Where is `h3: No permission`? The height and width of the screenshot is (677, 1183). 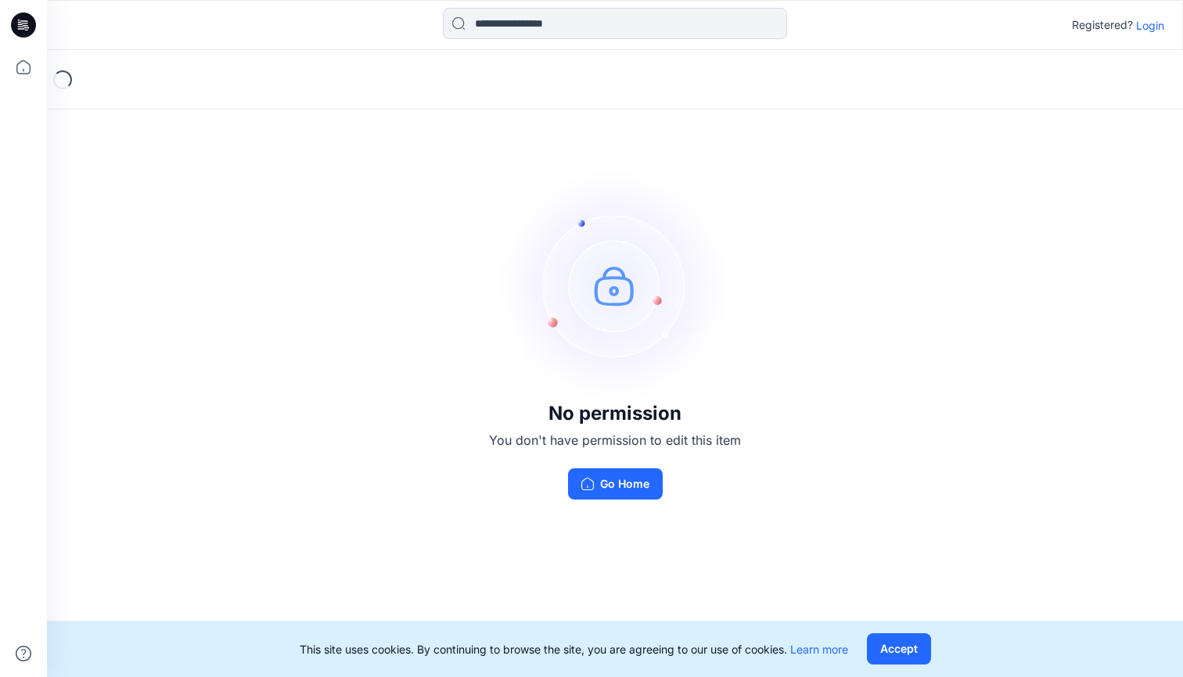 h3: No permission is located at coordinates (615, 414).